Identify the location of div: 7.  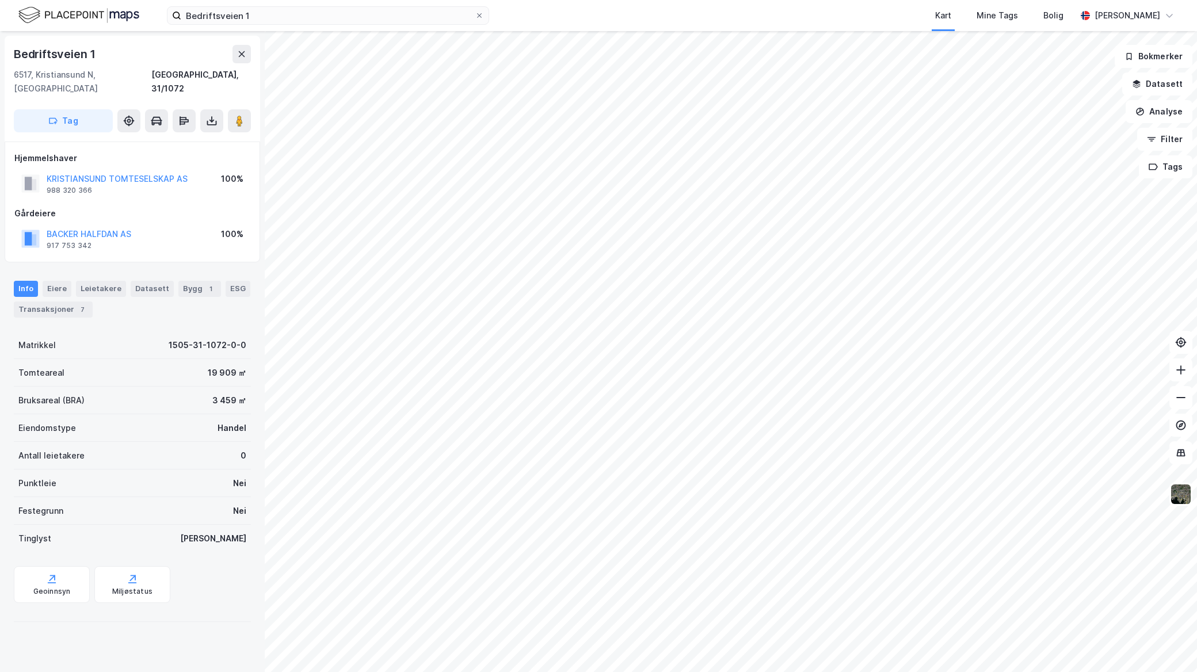
(82, 310).